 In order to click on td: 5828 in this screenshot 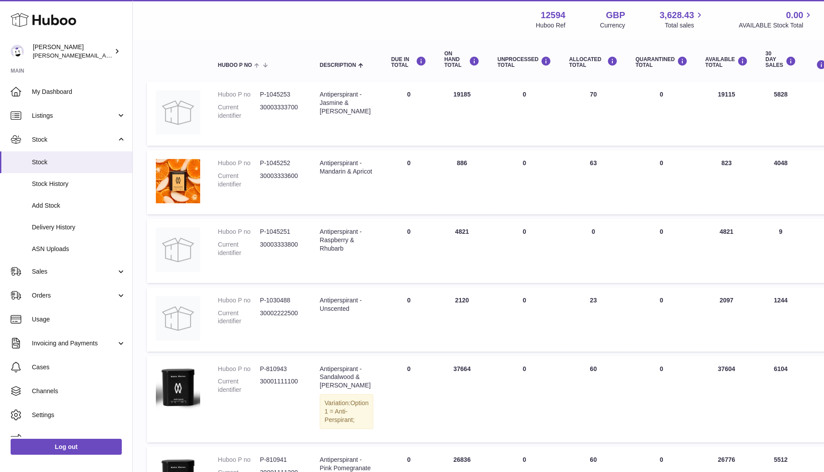, I will do `click(780, 113)`.